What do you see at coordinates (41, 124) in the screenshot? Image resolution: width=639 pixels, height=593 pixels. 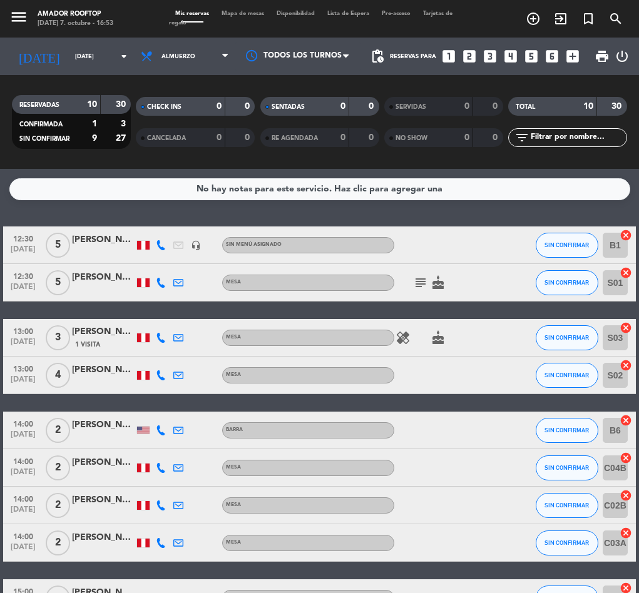 I see `span: CONFIRMADA` at bounding box center [41, 124].